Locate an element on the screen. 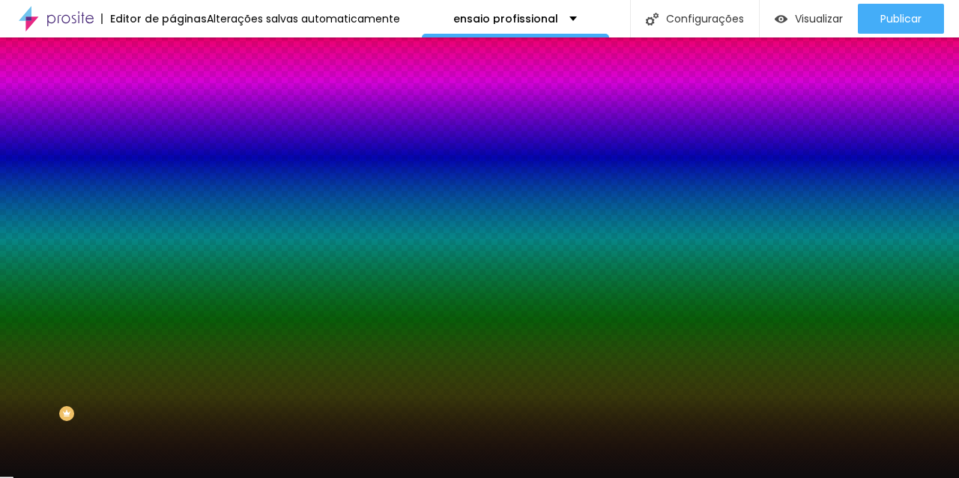 The width and height of the screenshot is (959, 478). font: ensaio profissional is located at coordinates (506, 19).